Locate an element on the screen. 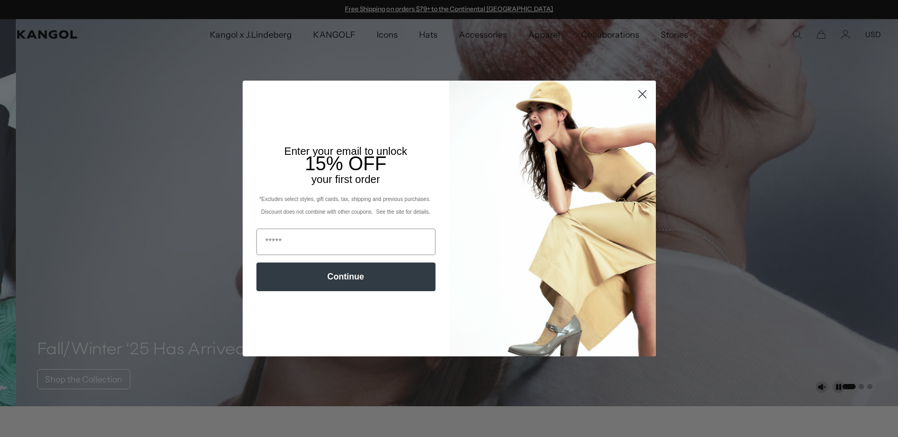 Image resolution: width=898 pixels, height=437 pixels. button: Continue is located at coordinates (346, 277).